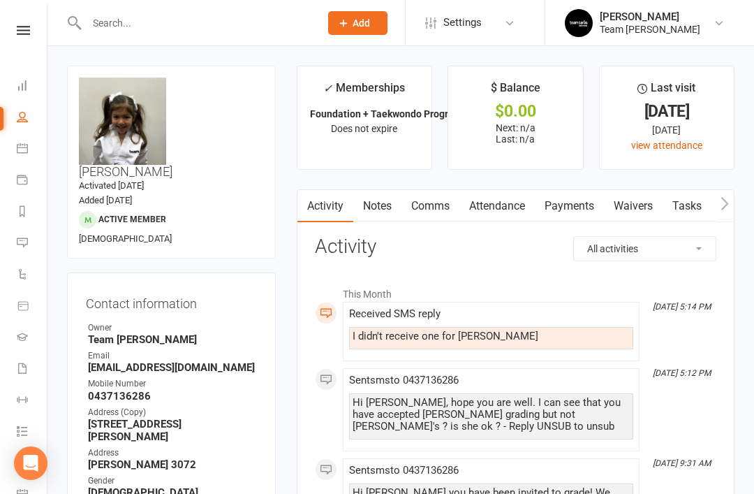 The image size is (754, 494). What do you see at coordinates (173, 356) in the screenshot?
I see `div: Email` at bounding box center [173, 356].